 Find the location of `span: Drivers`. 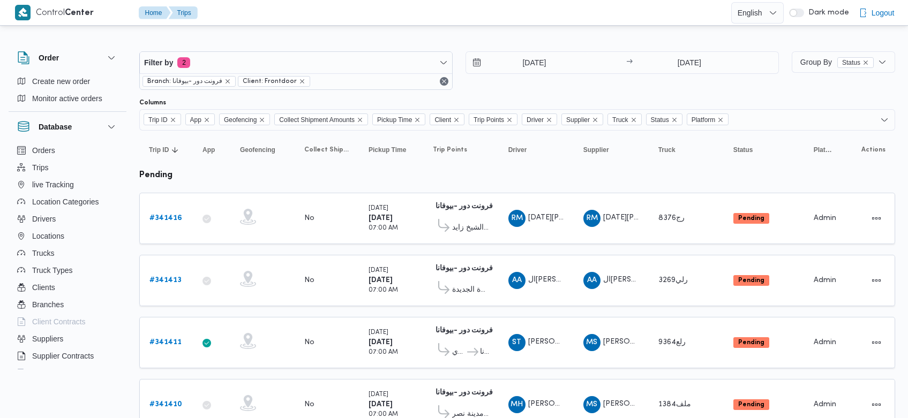

span: Drivers is located at coordinates (44, 219).